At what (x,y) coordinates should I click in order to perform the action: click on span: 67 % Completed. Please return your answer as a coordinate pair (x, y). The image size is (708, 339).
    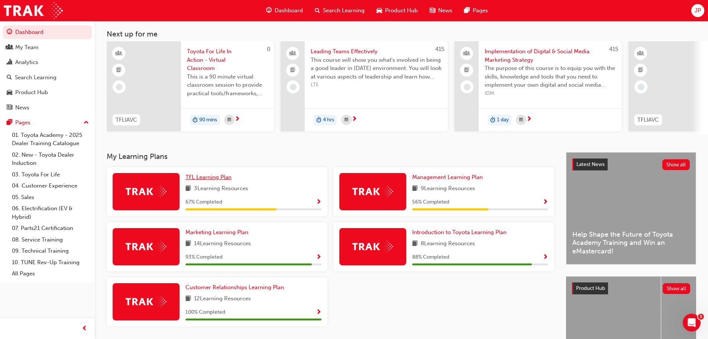
    Looking at the image, I should click on (204, 202).